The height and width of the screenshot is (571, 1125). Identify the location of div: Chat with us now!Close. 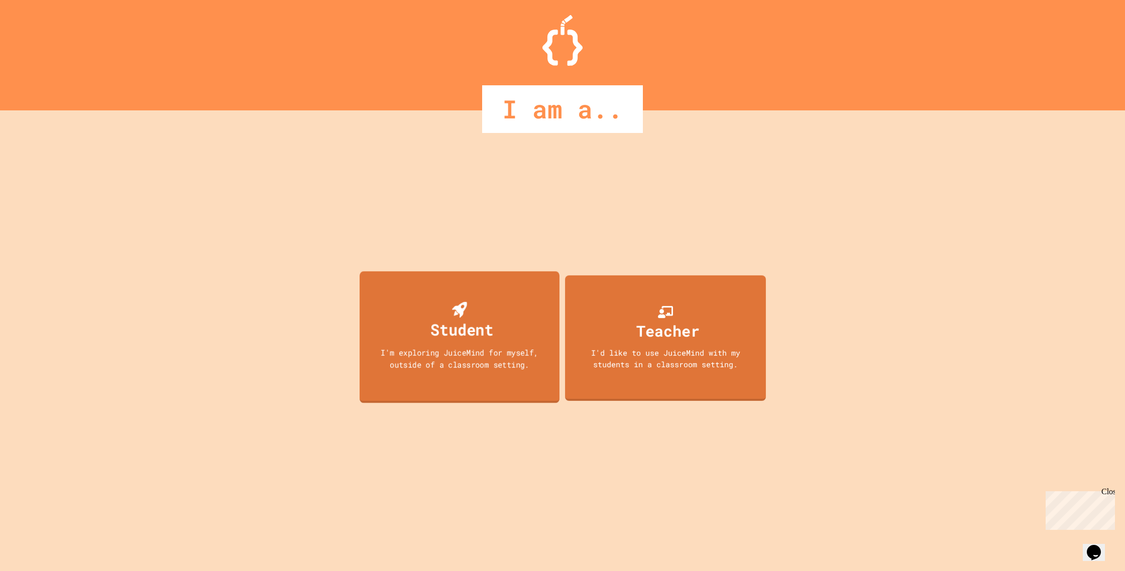
(37, 34).